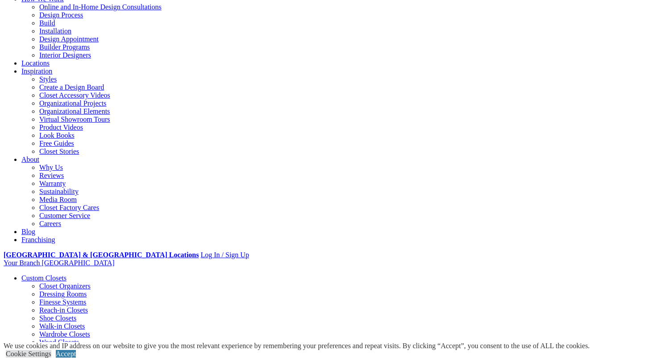 This screenshot has width=670, height=358. What do you see at coordinates (69, 207) in the screenshot?
I see `a: Closet Factory Cares` at bounding box center [69, 207].